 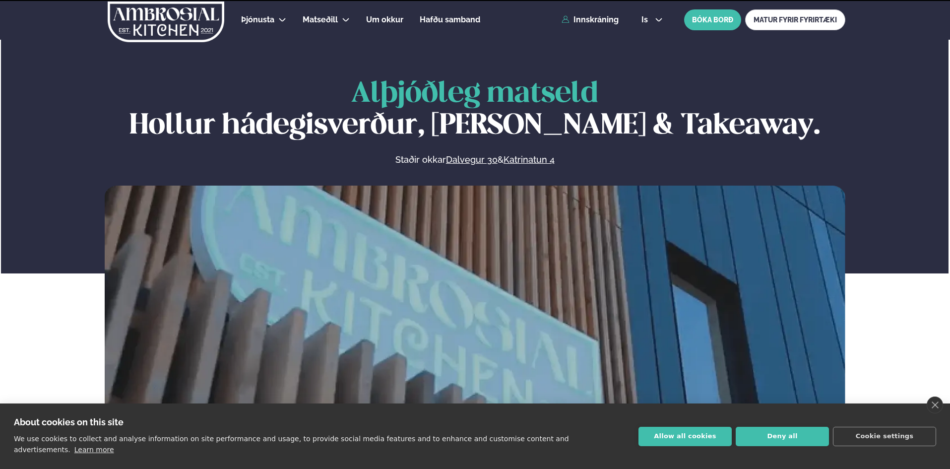 I want to click on span: is, so click(x=646, y=20).